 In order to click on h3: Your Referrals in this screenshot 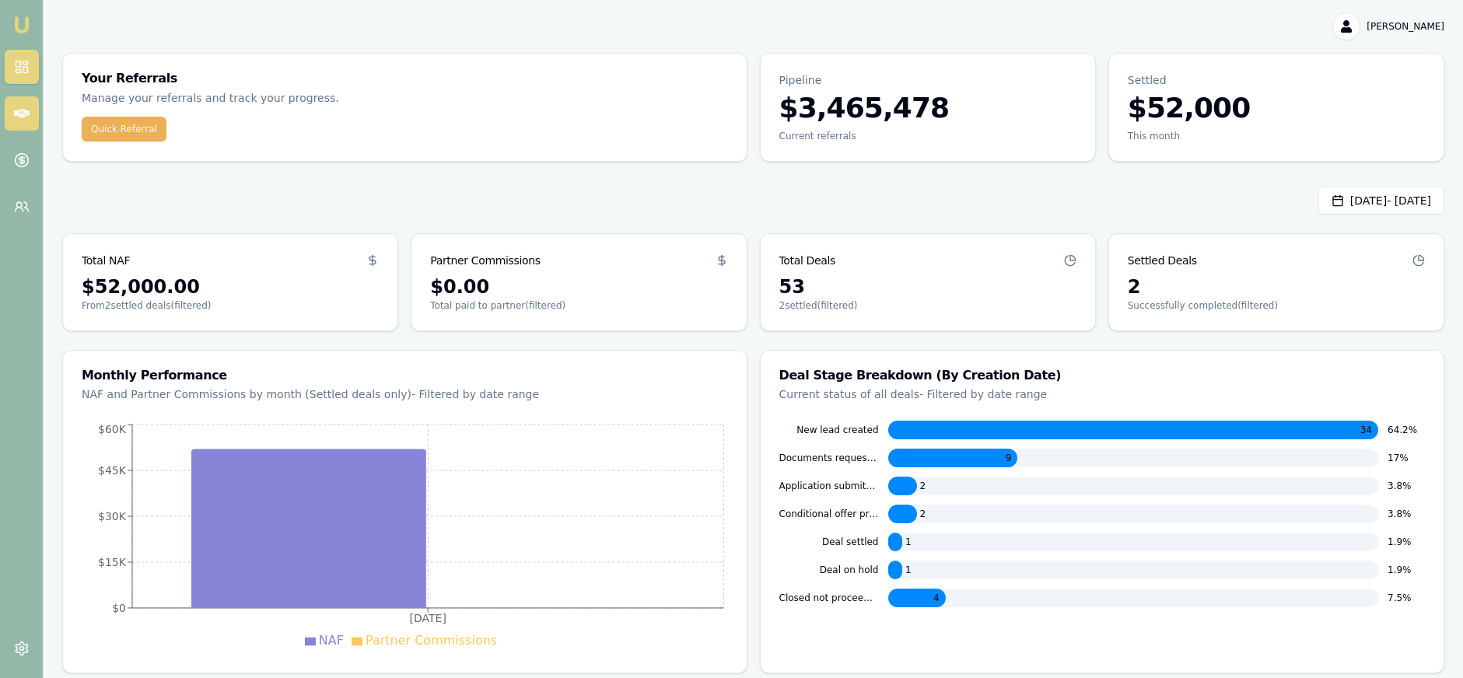, I will do `click(404, 79)`.